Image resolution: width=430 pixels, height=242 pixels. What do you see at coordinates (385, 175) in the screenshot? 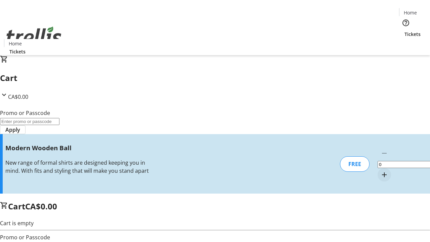
I see `button: Increment by one` at bounding box center [385, 175].